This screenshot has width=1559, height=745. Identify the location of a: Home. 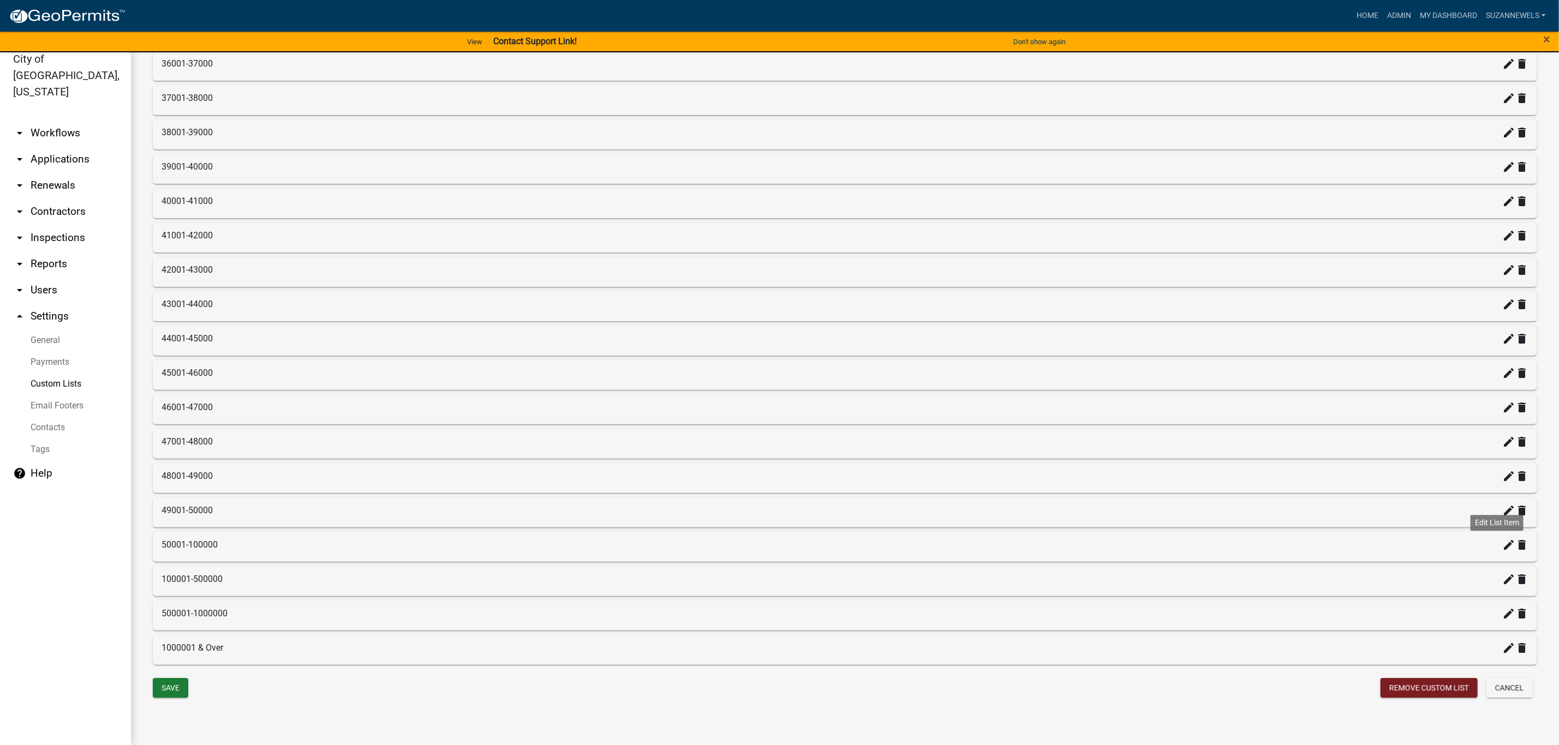
(1367, 16).